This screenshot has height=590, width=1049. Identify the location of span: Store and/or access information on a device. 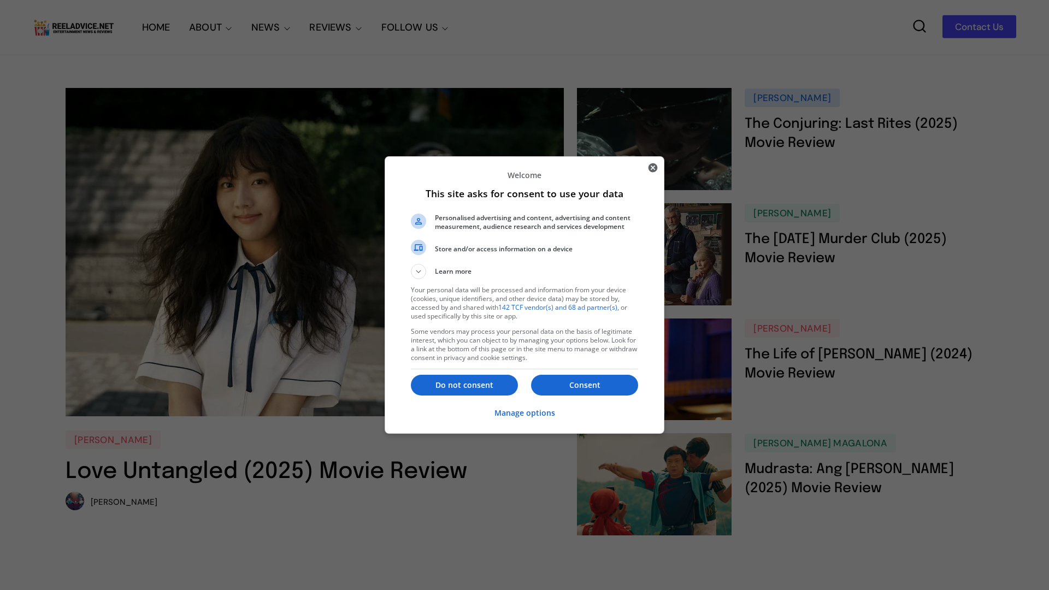
(537, 249).